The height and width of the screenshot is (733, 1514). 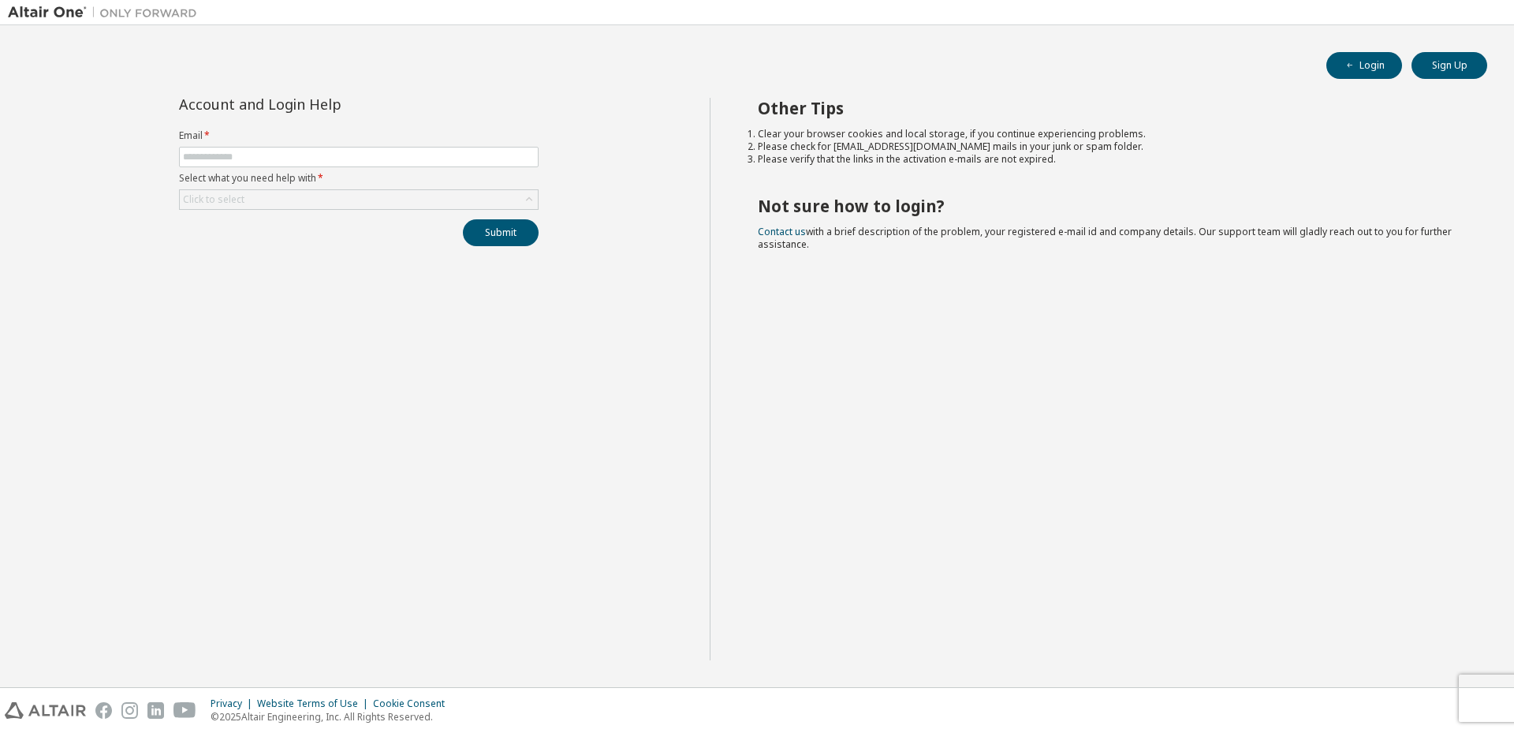 I want to click on button: Submit, so click(x=501, y=233).